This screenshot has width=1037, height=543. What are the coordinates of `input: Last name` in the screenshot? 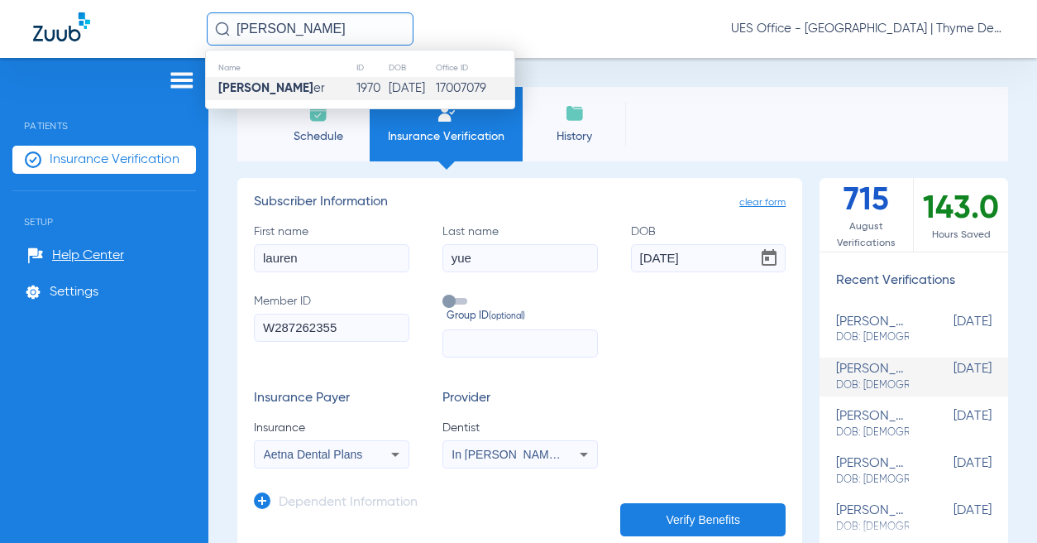 It's located at (520, 258).